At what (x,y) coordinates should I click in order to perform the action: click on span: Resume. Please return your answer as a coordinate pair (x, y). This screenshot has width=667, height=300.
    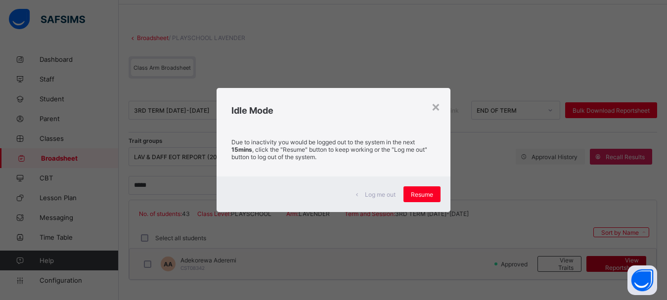
    Looking at the image, I should click on (422, 194).